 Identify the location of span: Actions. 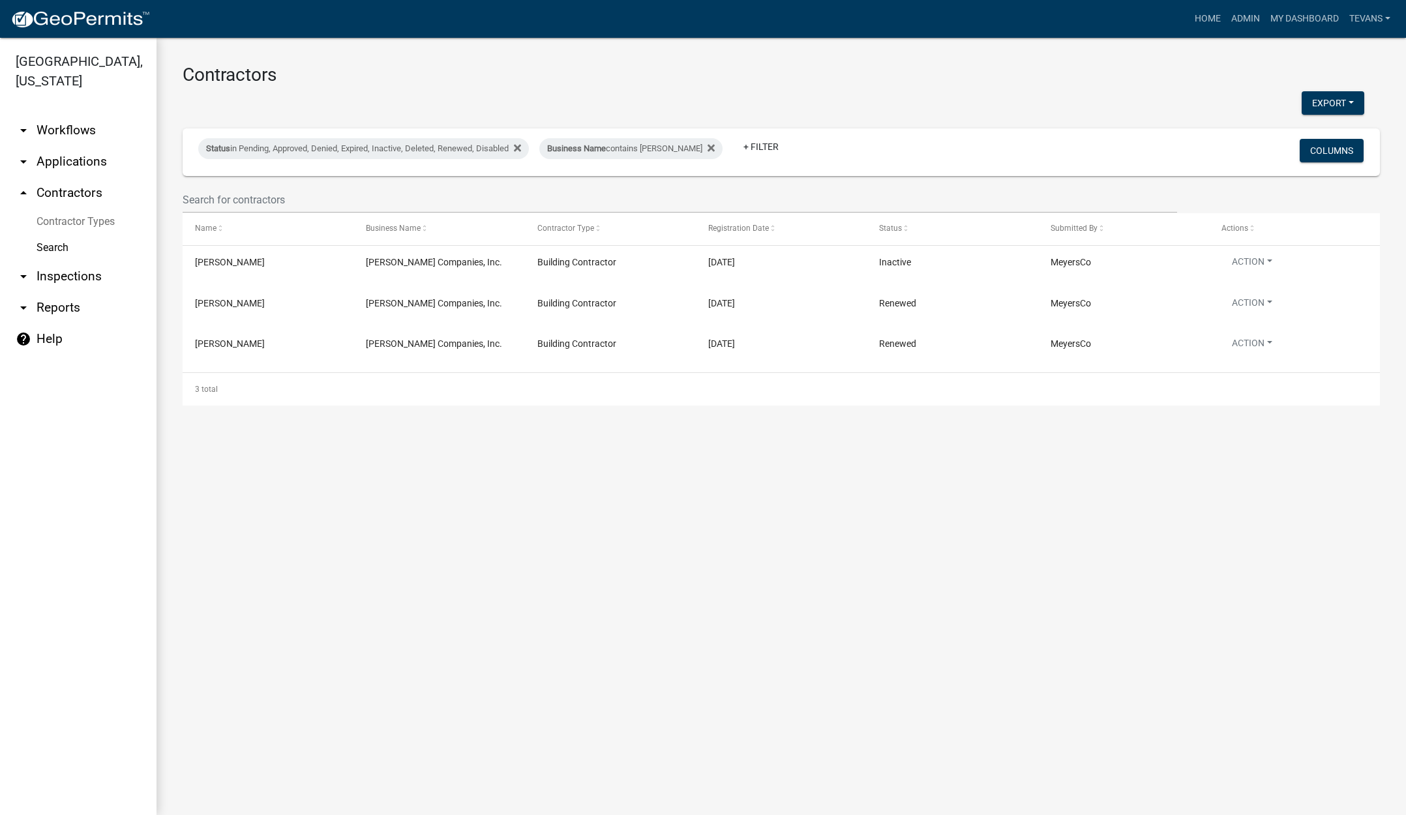
(1235, 228).